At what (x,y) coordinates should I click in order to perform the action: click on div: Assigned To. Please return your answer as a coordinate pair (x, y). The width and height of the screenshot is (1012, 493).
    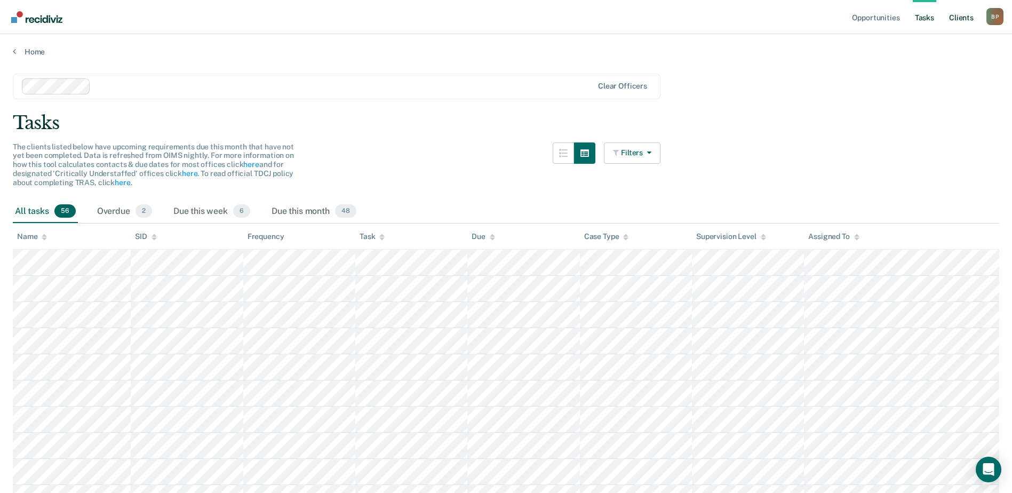
    Looking at the image, I should click on (833, 236).